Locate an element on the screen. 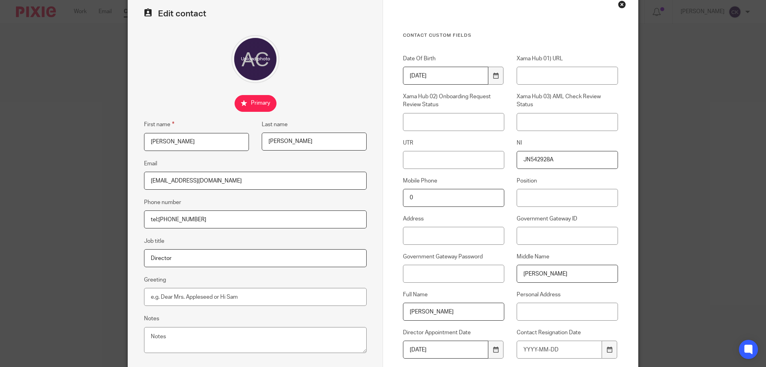  label: Director Appointment Date is located at coordinates (454, 332).